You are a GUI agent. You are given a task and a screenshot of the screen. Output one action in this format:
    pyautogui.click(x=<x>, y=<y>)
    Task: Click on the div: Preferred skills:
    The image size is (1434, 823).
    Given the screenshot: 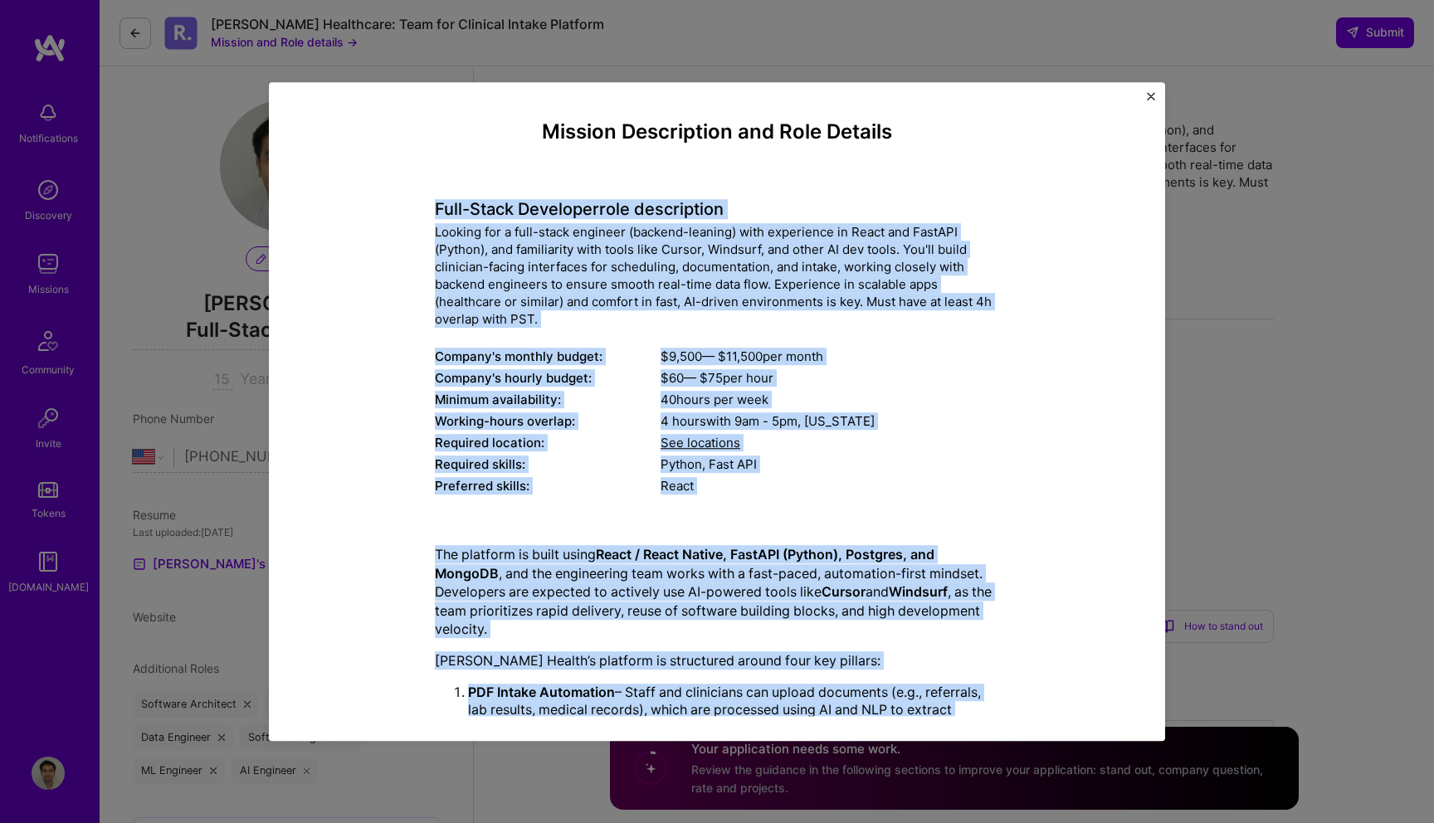 What is the action you would take?
    pyautogui.click(x=548, y=486)
    